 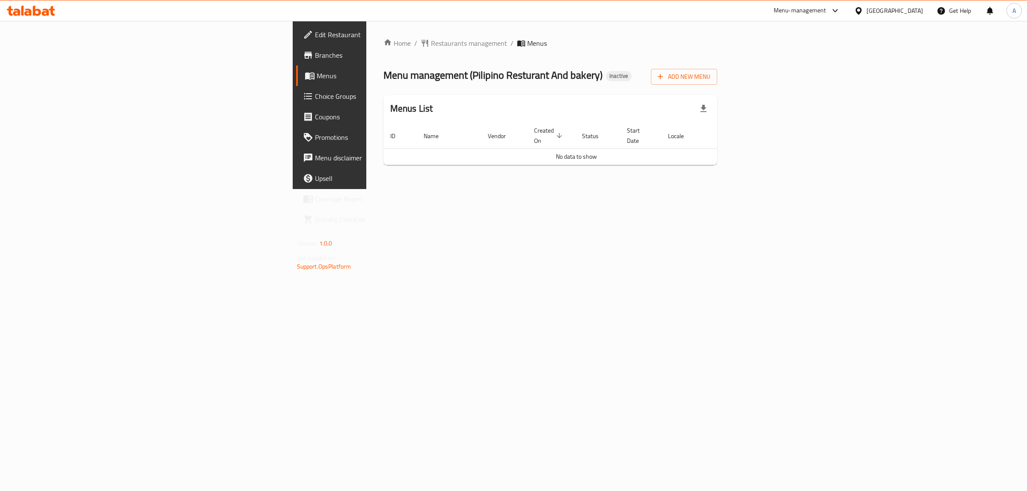 What do you see at coordinates (550, 136) in the screenshot?
I see `span: Created On` at bounding box center [550, 136].